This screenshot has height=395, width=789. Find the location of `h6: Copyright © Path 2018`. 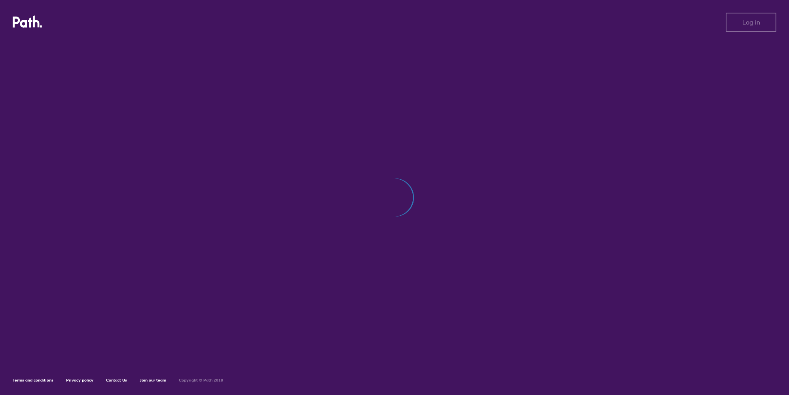

h6: Copyright © Path 2018 is located at coordinates (201, 380).